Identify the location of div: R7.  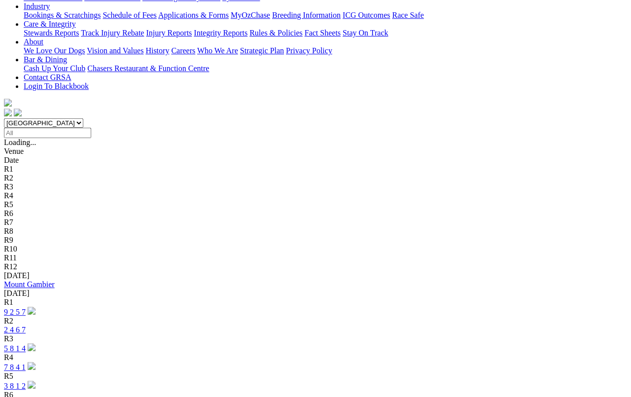
(315, 222).